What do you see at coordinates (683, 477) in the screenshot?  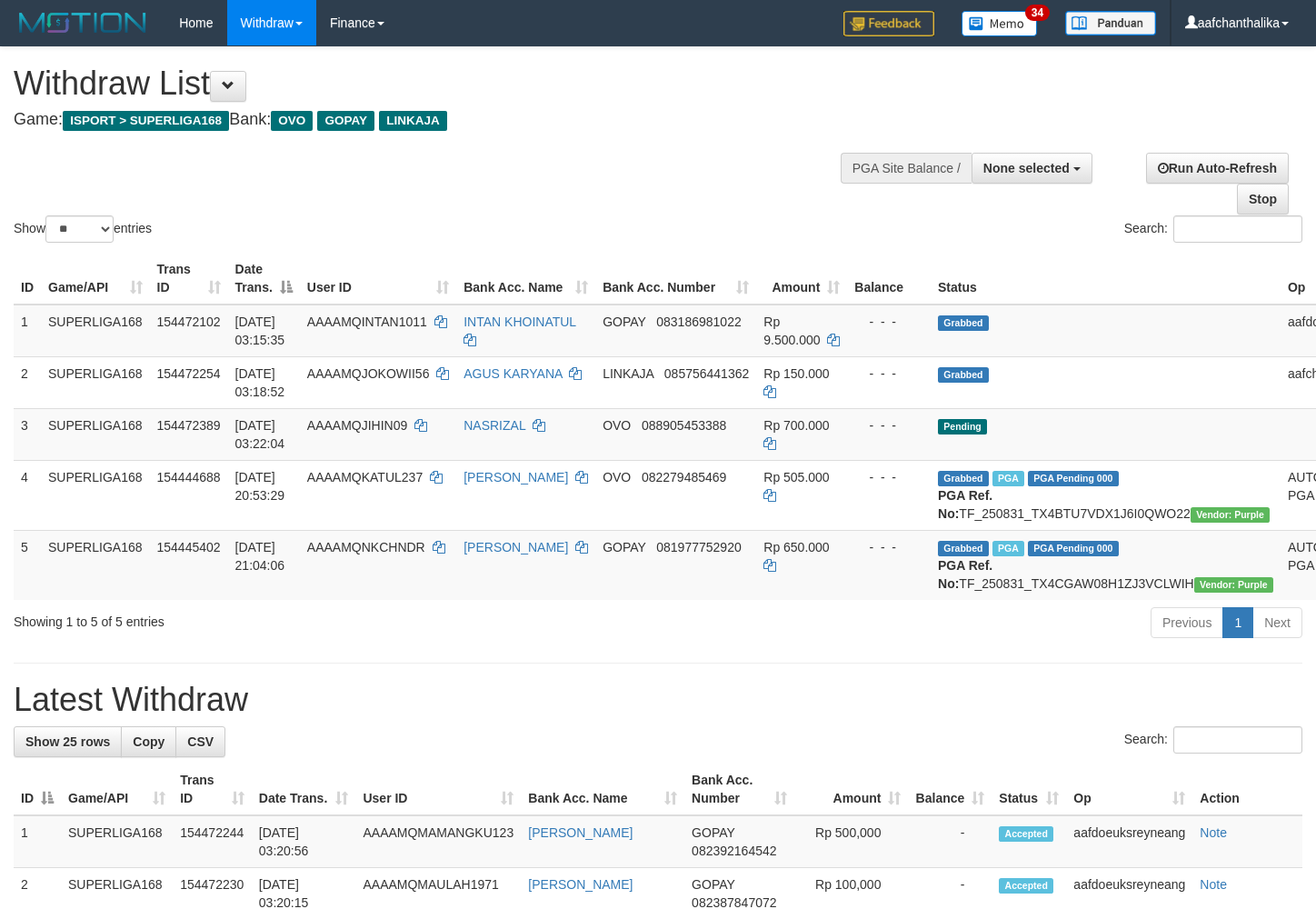 I see `span: Copy 082279485469 to clipboard` at bounding box center [683, 477].